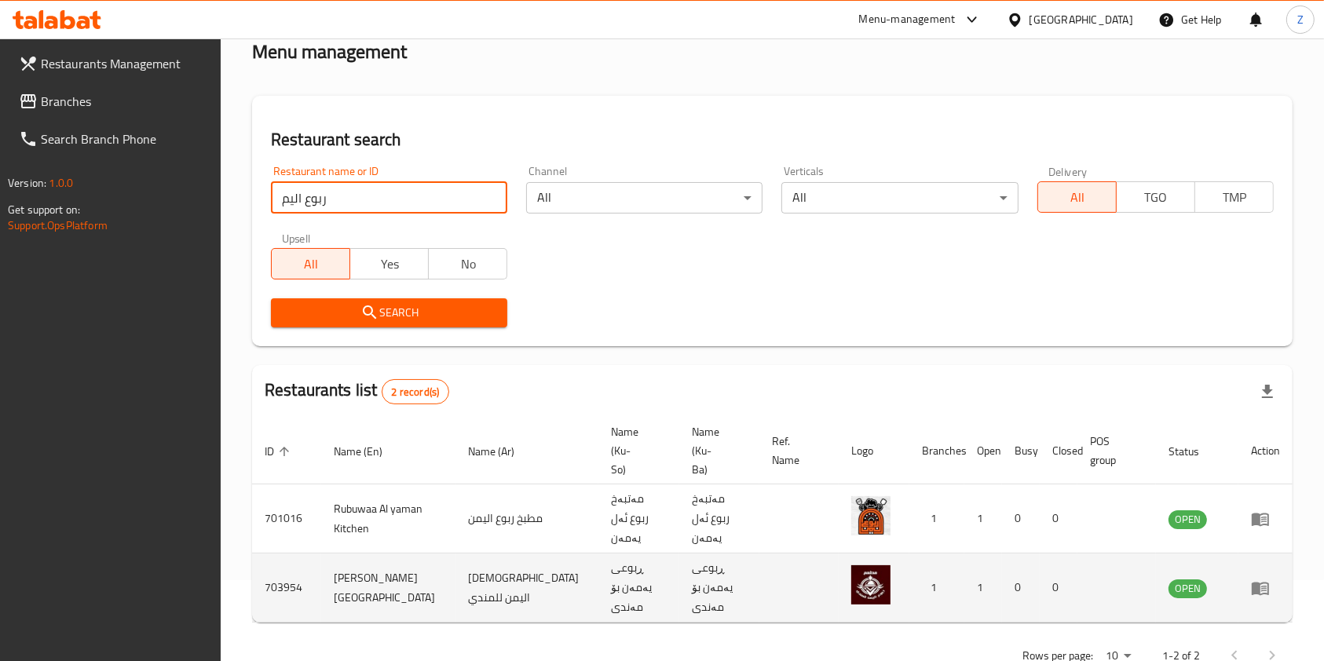 This screenshot has width=1324, height=661. I want to click on td: Rubuwaa Al yaman Kitchen, so click(388, 519).